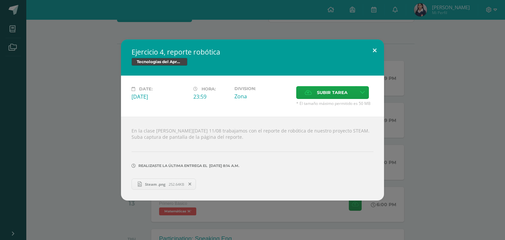 The width and height of the screenshot is (505, 240). What do you see at coordinates (155, 184) in the screenshot?
I see `span: Steam .png` at bounding box center [155, 184].